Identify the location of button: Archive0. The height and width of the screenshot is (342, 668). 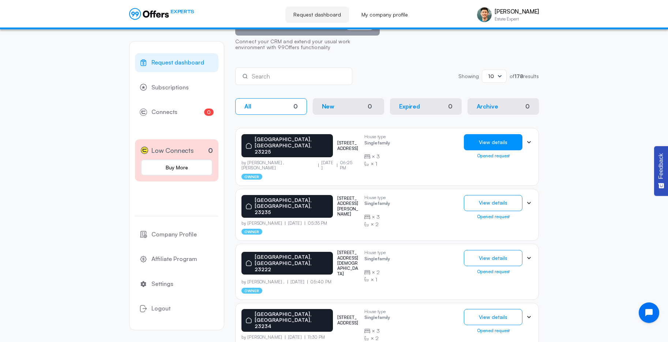
(504, 106).